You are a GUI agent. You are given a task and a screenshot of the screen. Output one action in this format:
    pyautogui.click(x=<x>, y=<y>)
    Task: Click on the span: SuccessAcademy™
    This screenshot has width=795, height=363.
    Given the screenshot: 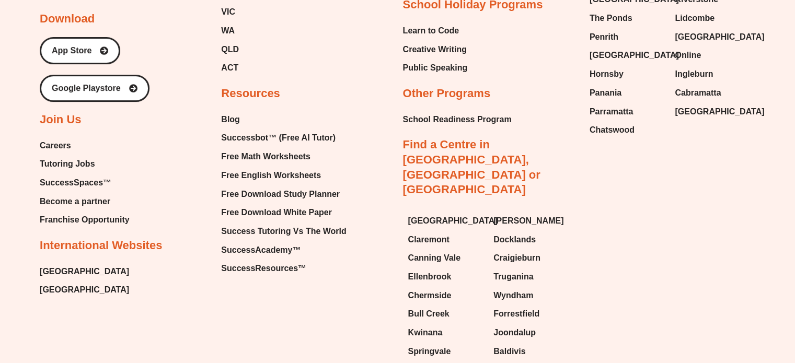 What is the action you would take?
    pyautogui.click(x=261, y=250)
    